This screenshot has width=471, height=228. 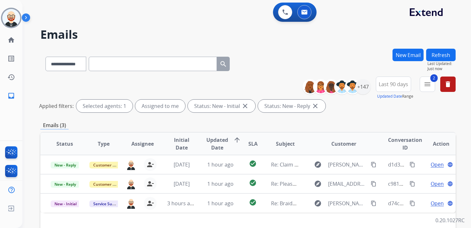 I want to click on span: Just now, so click(x=442, y=69).